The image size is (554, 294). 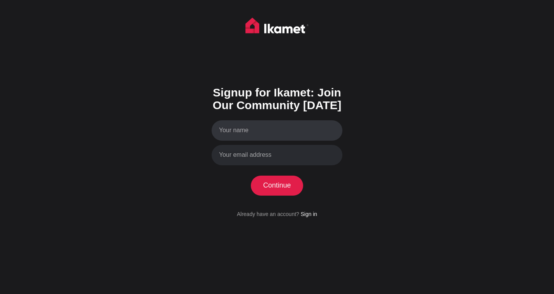 What do you see at coordinates (277, 186) in the screenshot?
I see `button: Continue` at bounding box center [277, 186].